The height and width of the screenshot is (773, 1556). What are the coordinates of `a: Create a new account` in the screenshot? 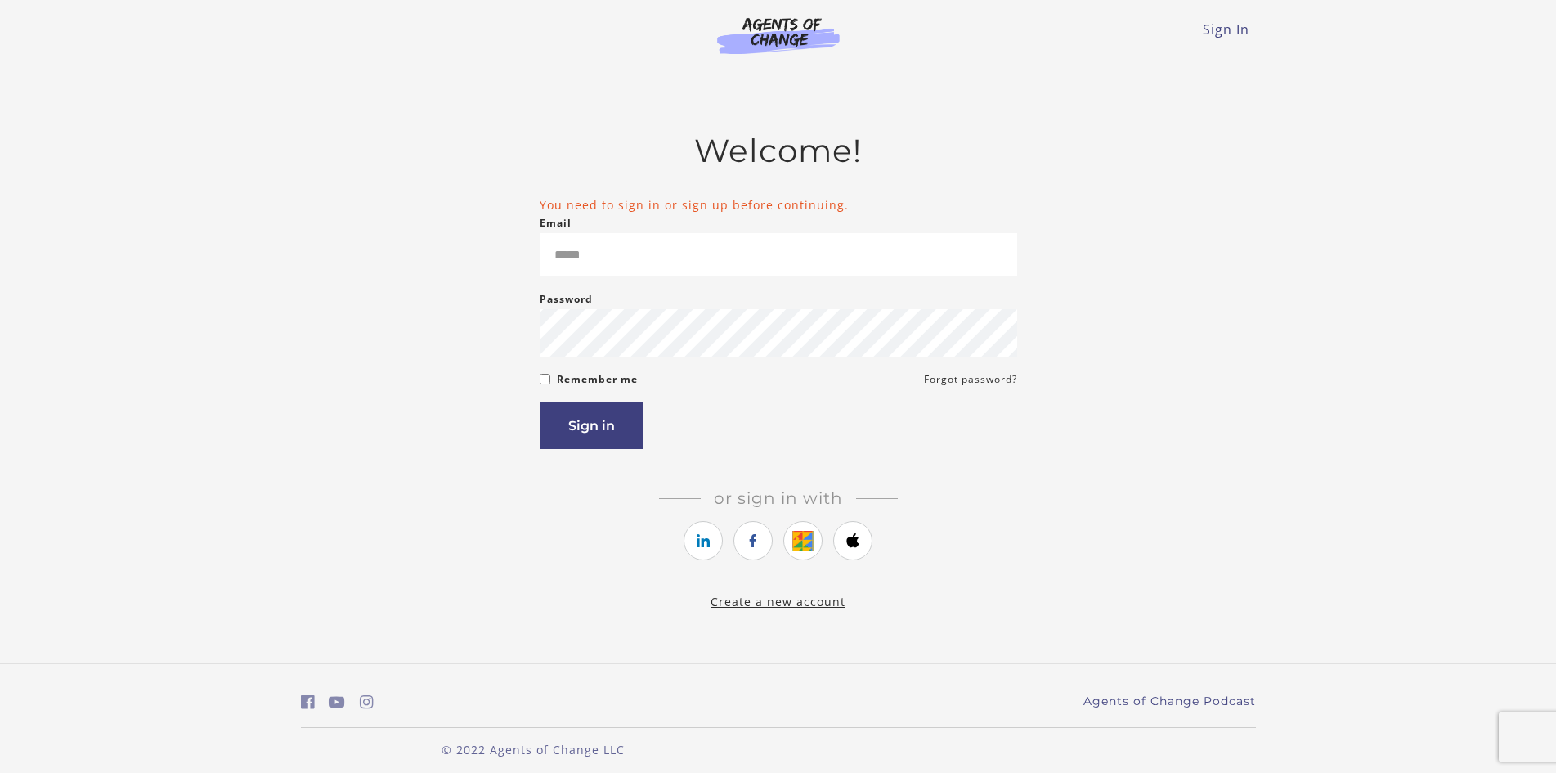 It's located at (778, 601).